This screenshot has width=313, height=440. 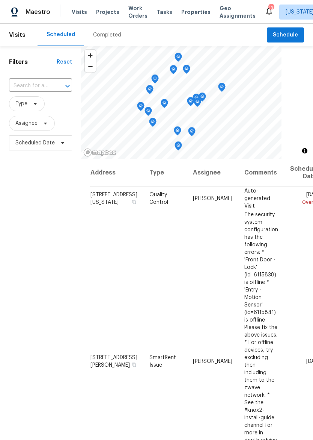 I want to click on div: 13, so click(x=271, y=8).